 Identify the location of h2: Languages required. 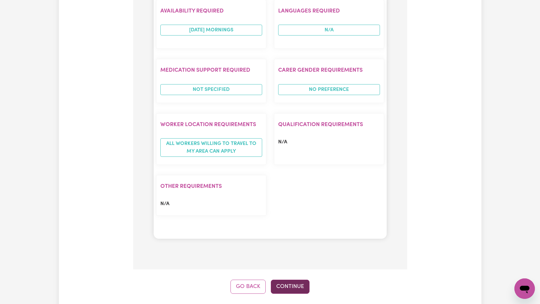
(329, 11).